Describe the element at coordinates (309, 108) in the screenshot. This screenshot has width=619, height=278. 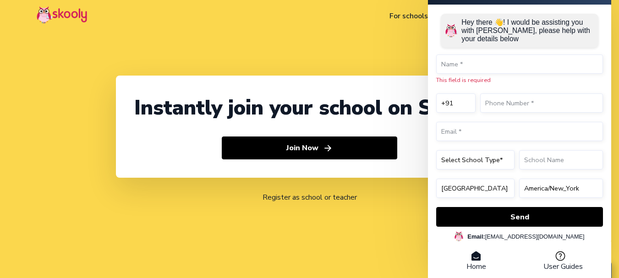
I see `div: Instantly join your school on Skooly` at that location.